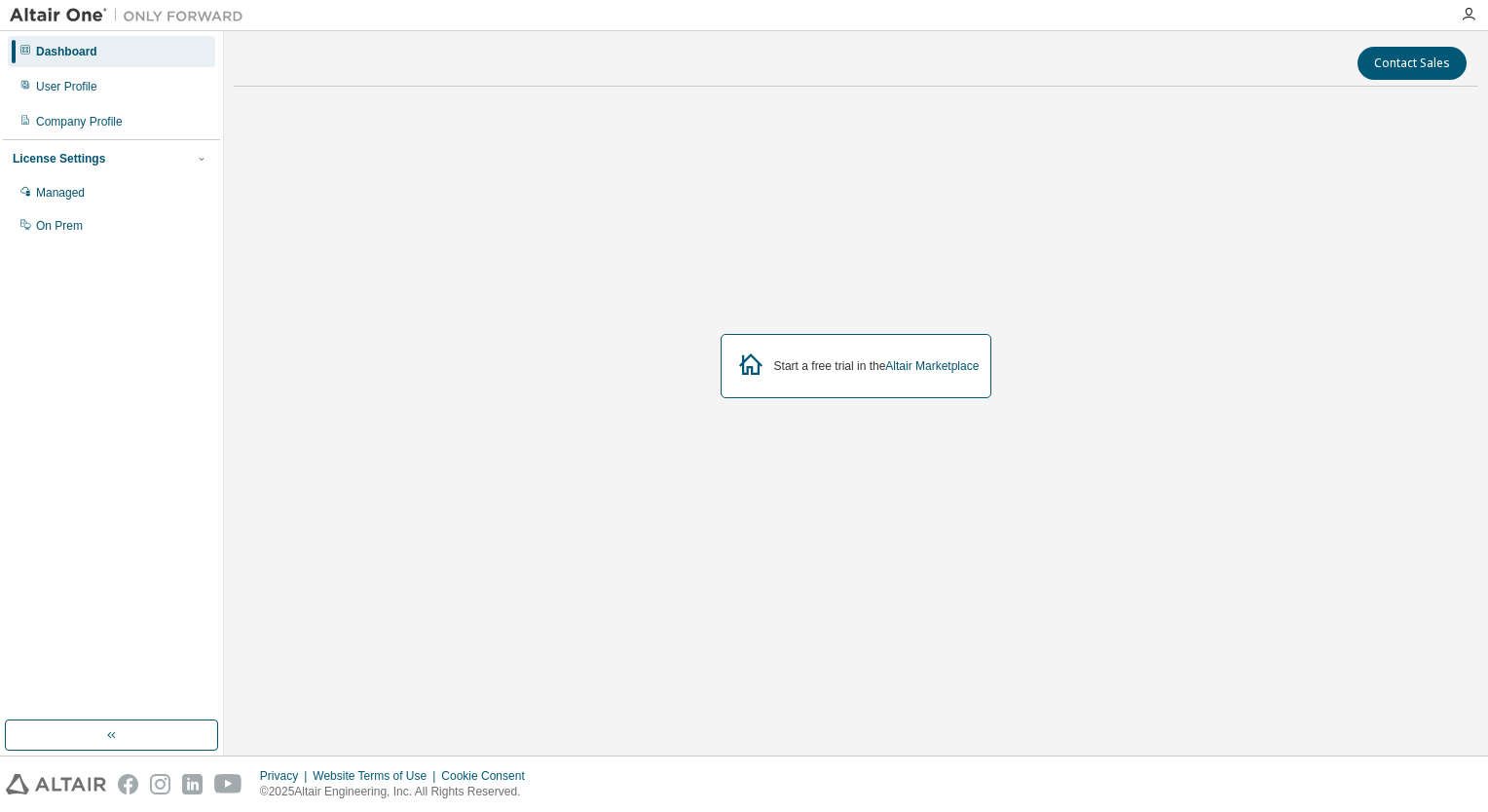  Describe the element at coordinates (79, 122) in the screenshot. I see `div: Company Profile` at that location.